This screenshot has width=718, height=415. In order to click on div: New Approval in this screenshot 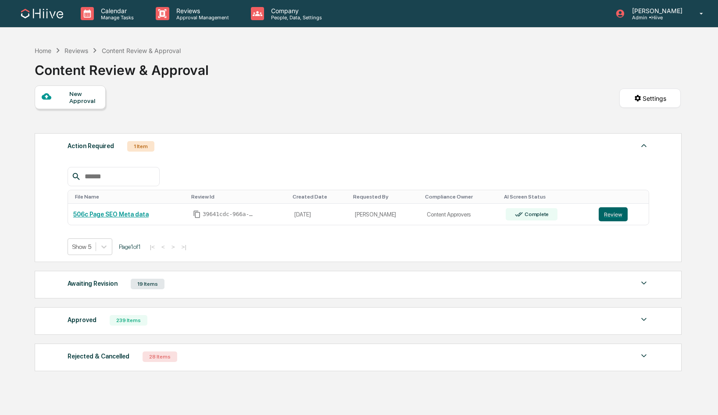, I will do `click(84, 97)`.